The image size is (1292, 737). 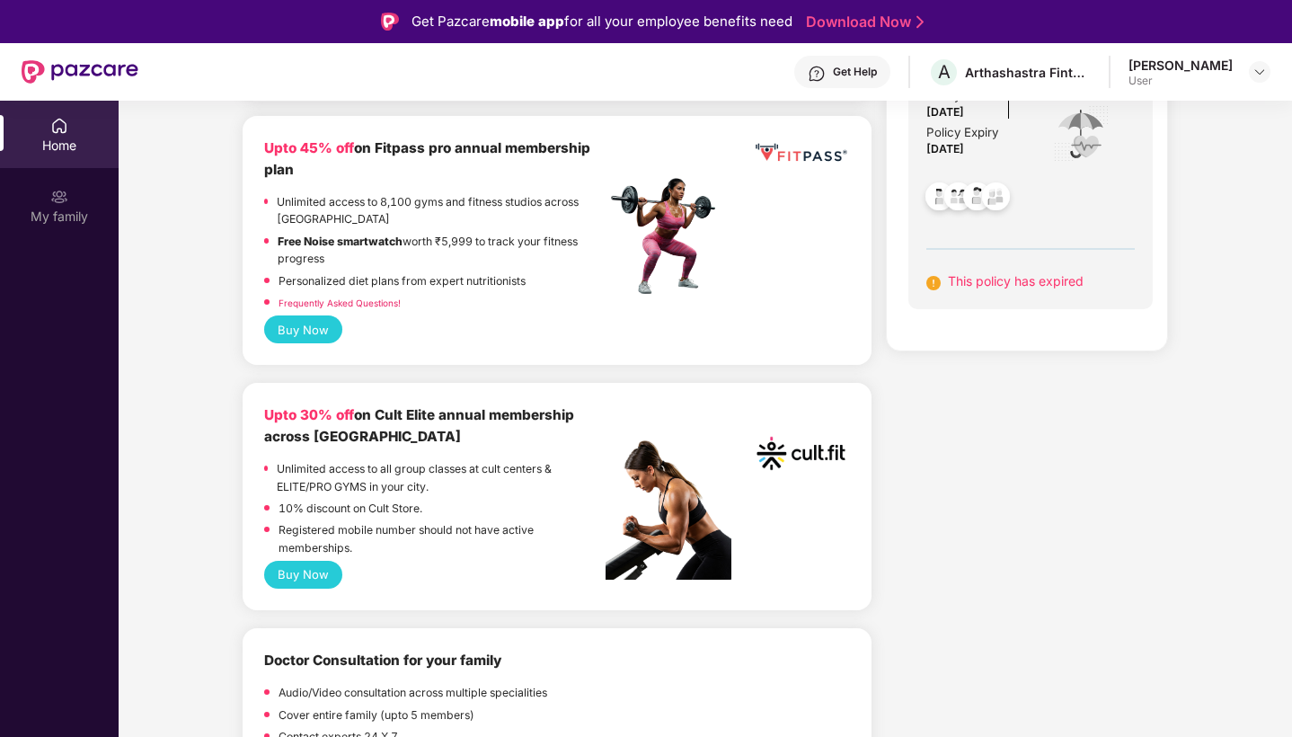 I want to click on span: This policy has expired, so click(x=1015, y=280).